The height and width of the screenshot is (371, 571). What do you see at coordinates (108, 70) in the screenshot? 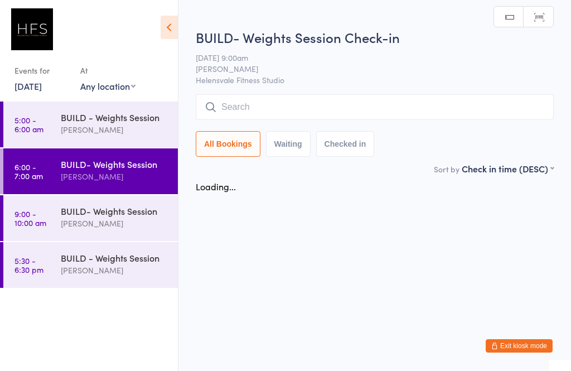
I see `div: At` at bounding box center [108, 70].